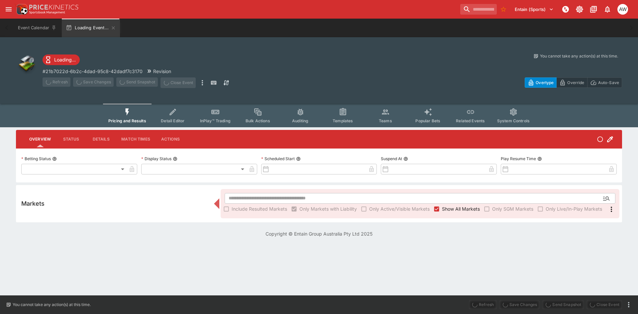 The width and height of the screenshot is (638, 314). I want to click on p: Scheduled Start, so click(278, 159).